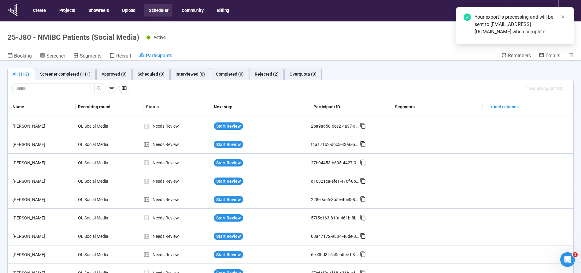 The width and height of the screenshot is (581, 273). Describe the element at coordinates (335, 236) in the screenshot. I see `div: 08a47172-9804-40de-823c-9caa9b4826a2` at that location.